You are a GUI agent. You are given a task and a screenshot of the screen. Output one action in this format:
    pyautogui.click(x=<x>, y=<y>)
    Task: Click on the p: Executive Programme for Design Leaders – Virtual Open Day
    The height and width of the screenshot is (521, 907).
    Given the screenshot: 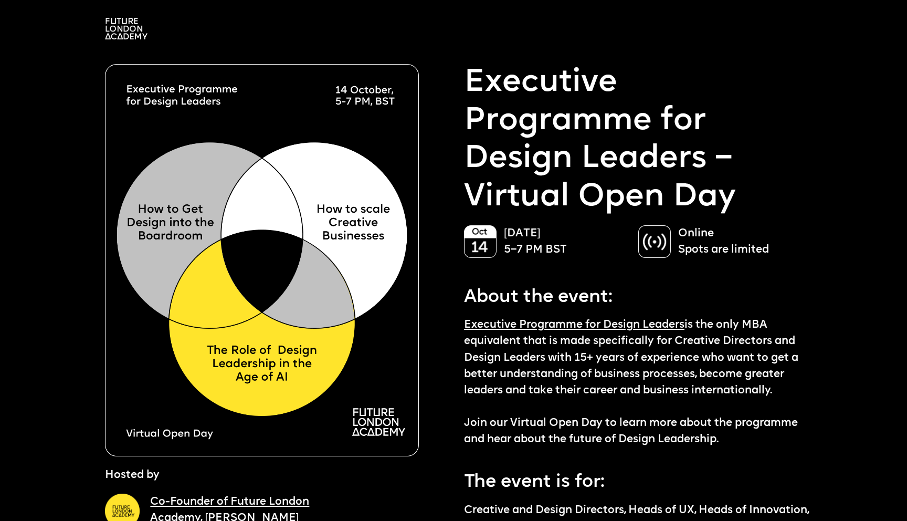 What is the action you would take?
    pyautogui.click(x=639, y=140)
    